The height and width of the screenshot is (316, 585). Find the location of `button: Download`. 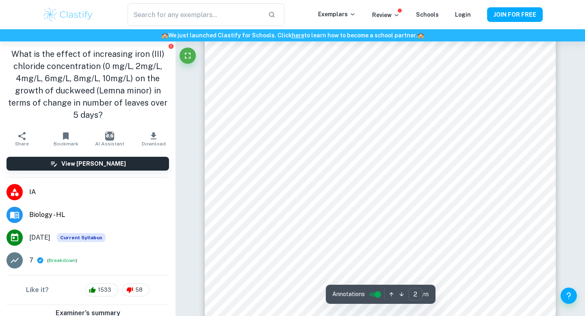

button: Download is located at coordinates (154, 139).